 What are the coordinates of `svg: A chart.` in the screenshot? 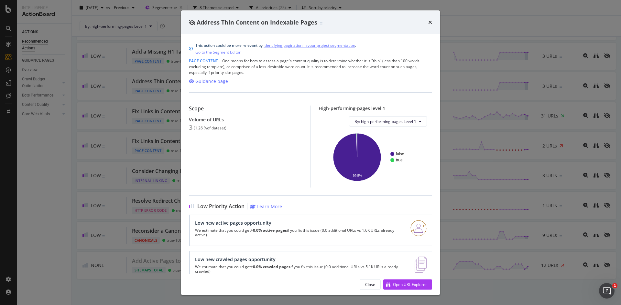 It's located at (374, 157).